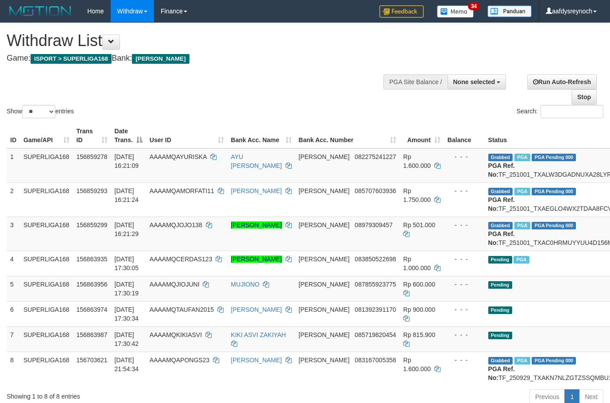  What do you see at coordinates (175, 284) in the screenshot?
I see `span: AAAAMQJIOJUNI` at bounding box center [175, 284].